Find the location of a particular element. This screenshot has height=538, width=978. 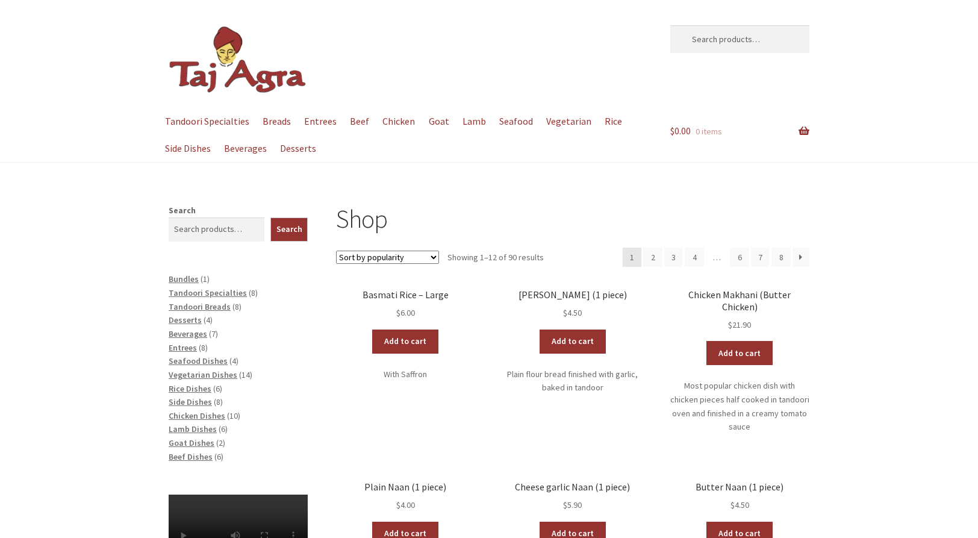

select: Shop order is located at coordinates (387, 257).